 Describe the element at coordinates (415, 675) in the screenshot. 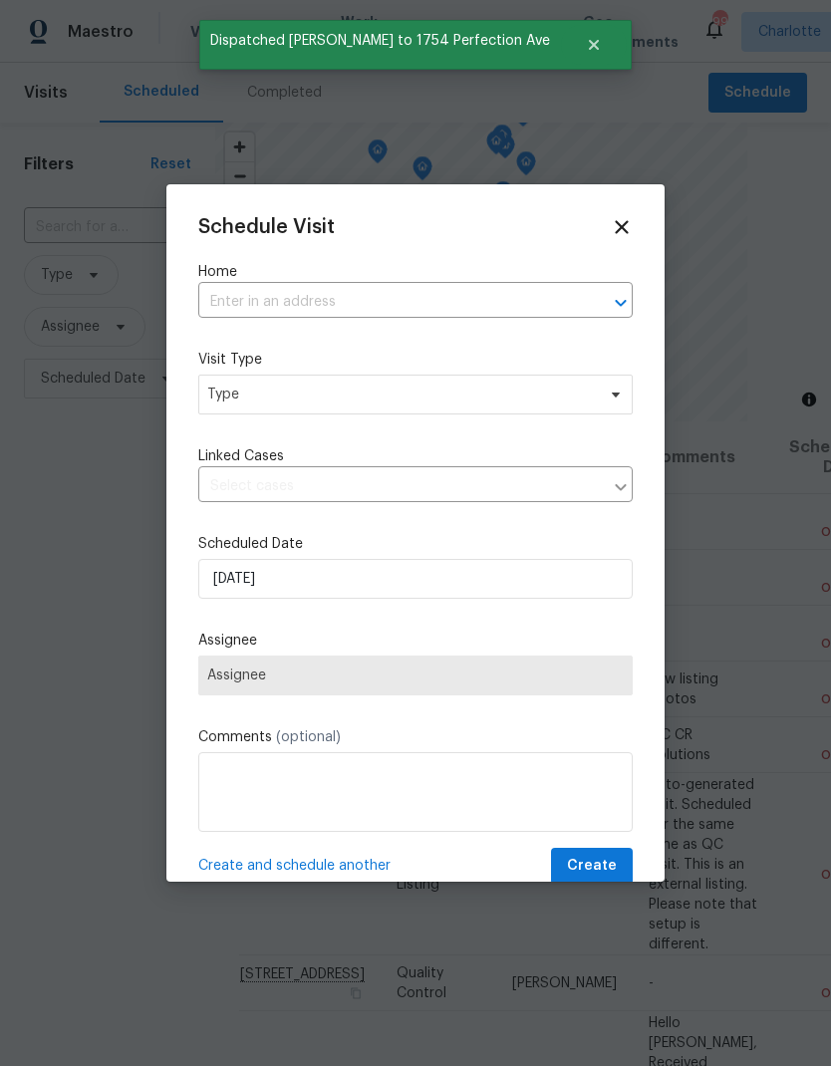

I see `span: Assignee` at that location.